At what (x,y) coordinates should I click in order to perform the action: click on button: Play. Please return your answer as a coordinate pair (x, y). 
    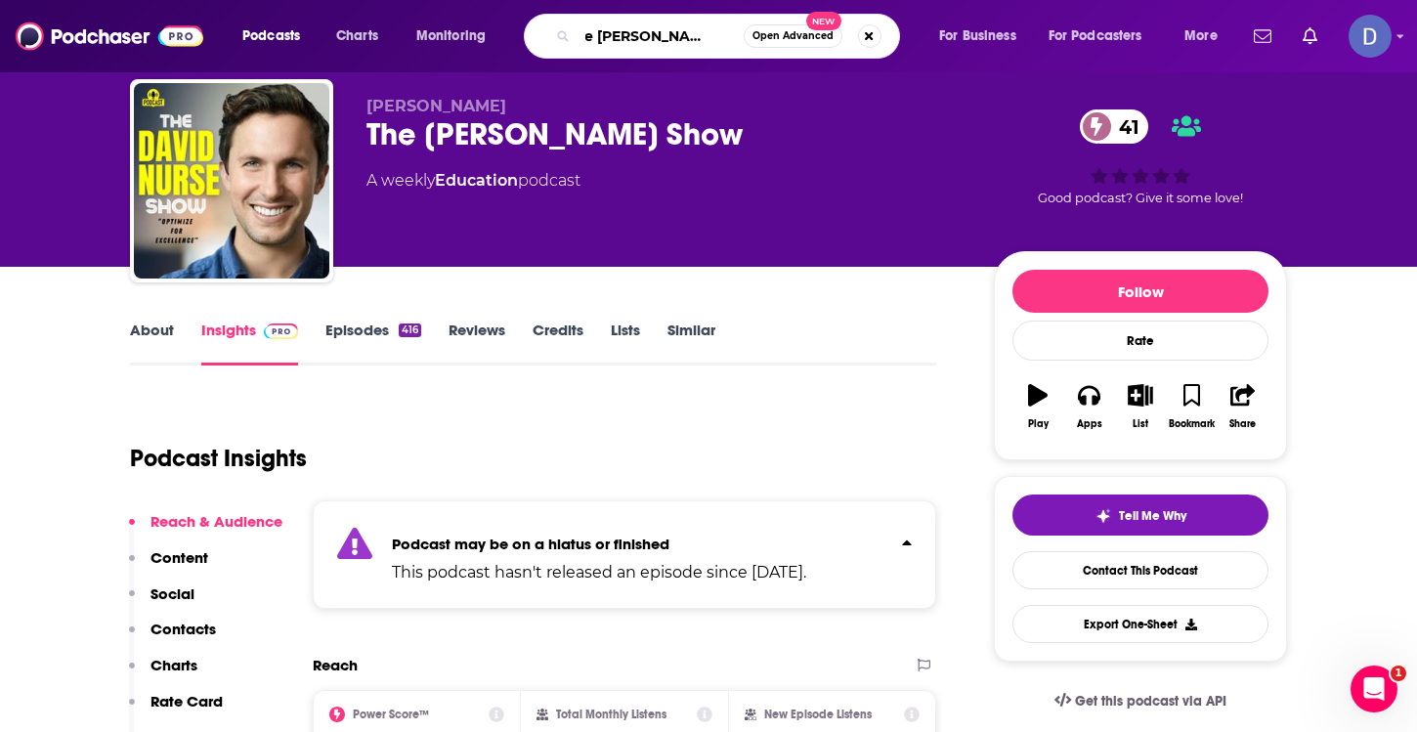
    Looking at the image, I should click on (1038, 406).